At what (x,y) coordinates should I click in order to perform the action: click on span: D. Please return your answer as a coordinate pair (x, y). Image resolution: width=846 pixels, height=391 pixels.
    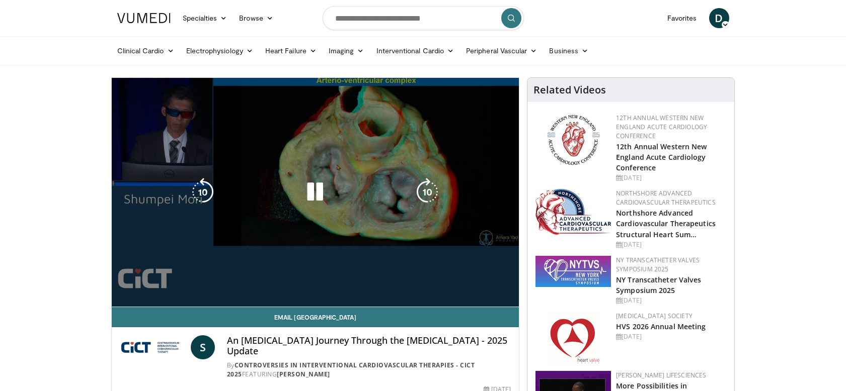
    Looking at the image, I should click on (719, 18).